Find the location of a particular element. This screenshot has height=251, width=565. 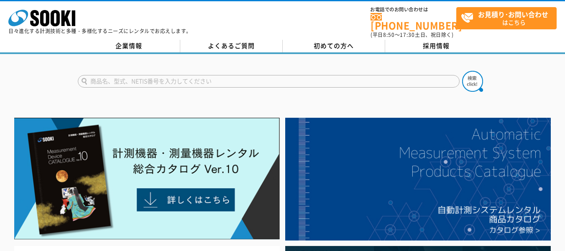

a: よくあるご質問 is located at coordinates (231, 46).